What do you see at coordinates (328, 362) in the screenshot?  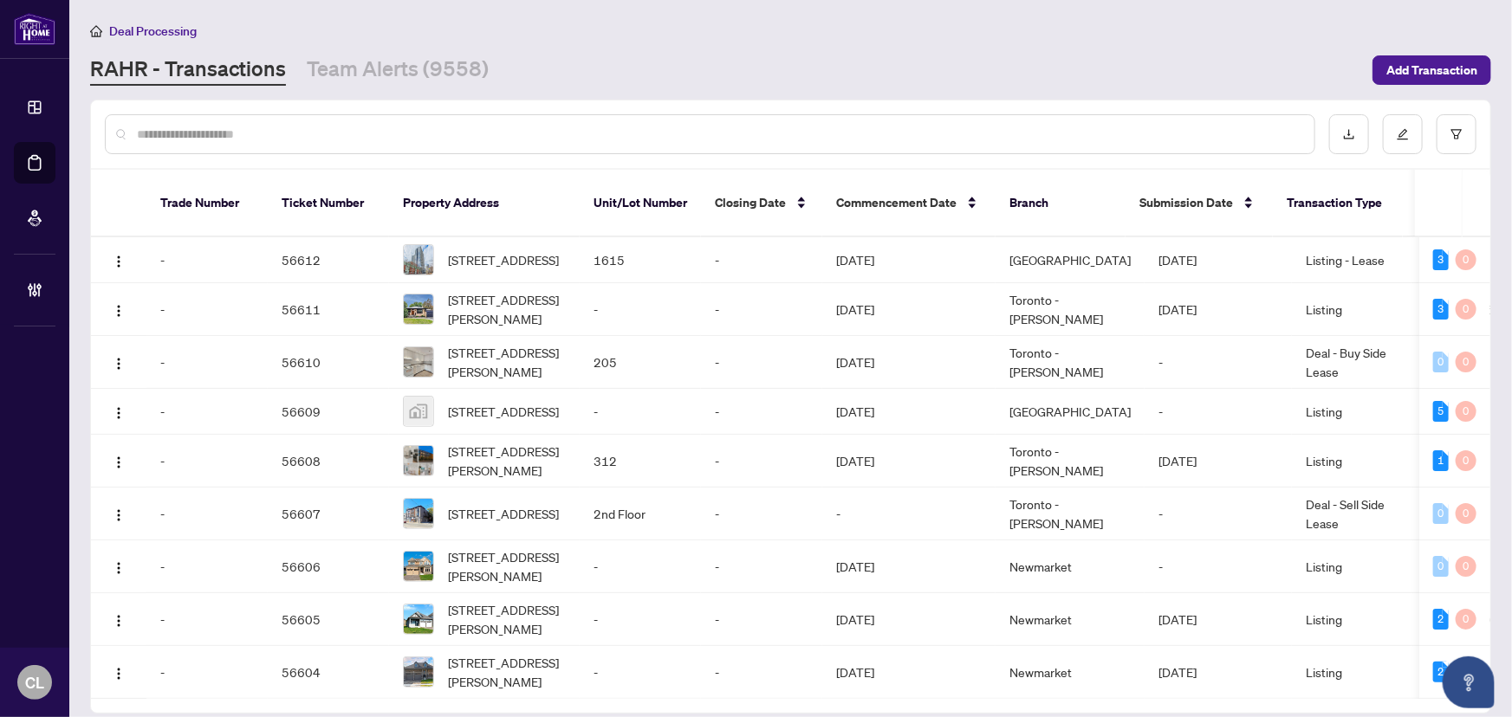 I see `td: 56610` at bounding box center [328, 362].